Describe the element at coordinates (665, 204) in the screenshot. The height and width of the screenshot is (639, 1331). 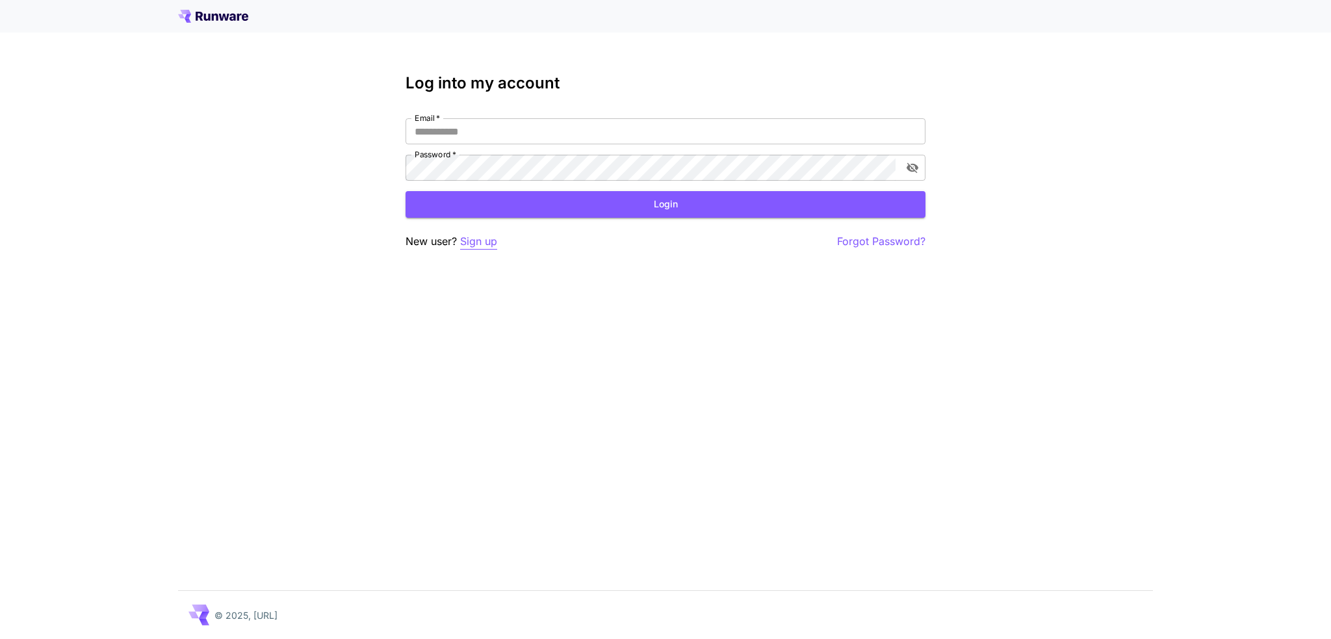
I see `button: Login` at that location.